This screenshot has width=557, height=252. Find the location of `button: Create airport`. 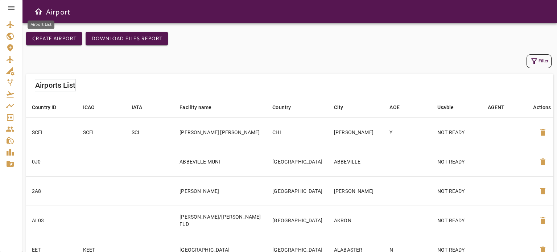

button: Create airport is located at coordinates (54, 38).